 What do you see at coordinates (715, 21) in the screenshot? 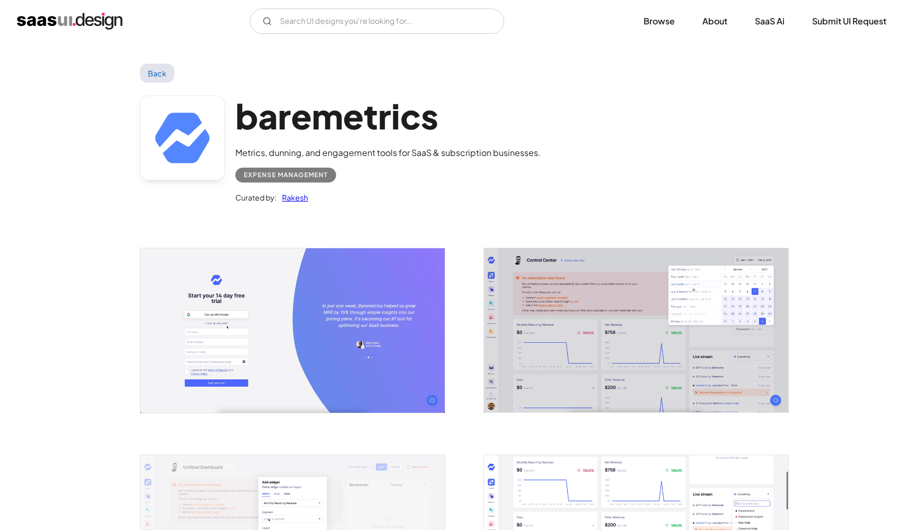
I see `a: About` at bounding box center [715, 21].